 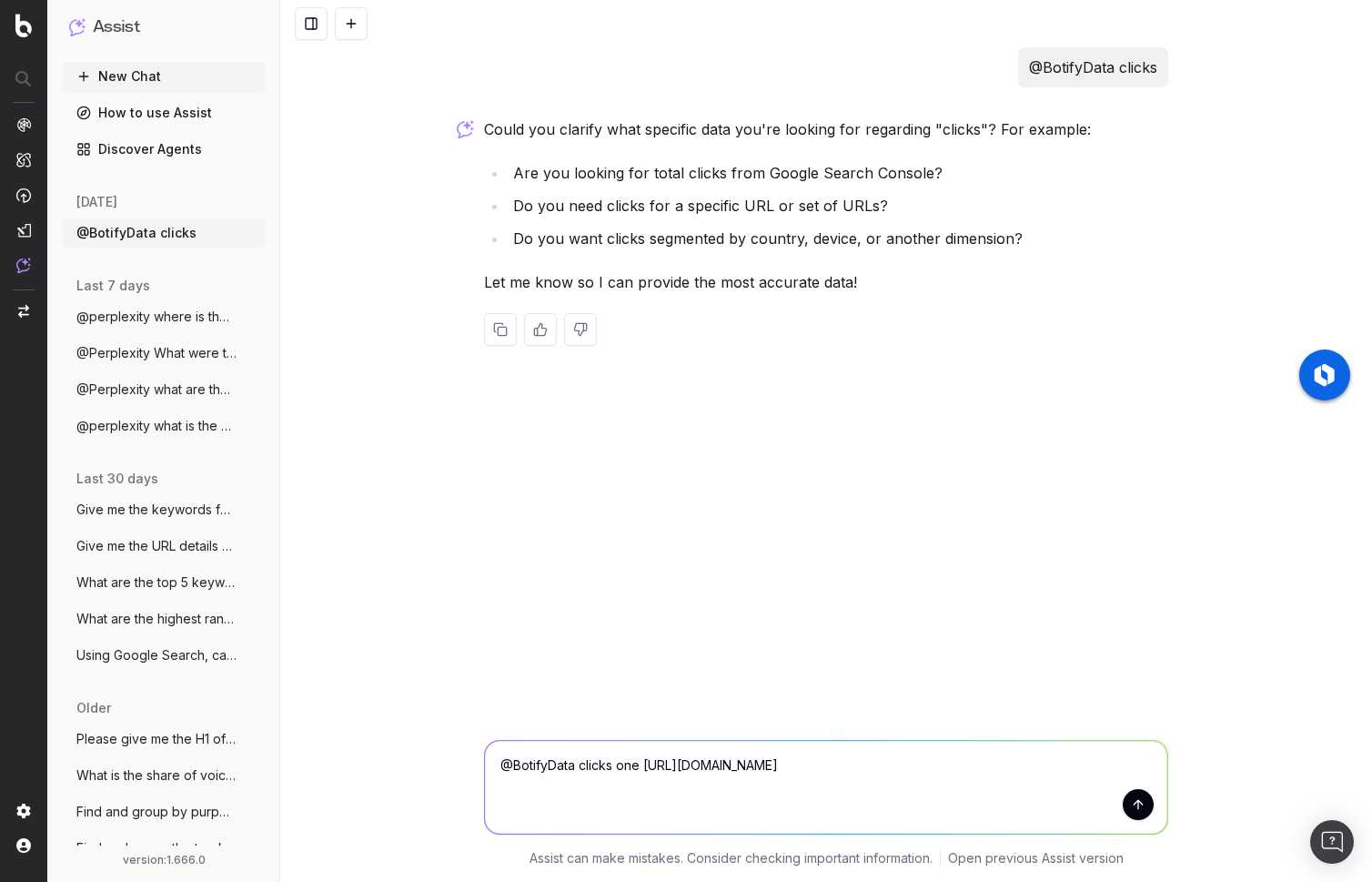 What do you see at coordinates (157, 775) in the screenshot?
I see `span: What is the share of voice for my websit` at bounding box center [157, 775].